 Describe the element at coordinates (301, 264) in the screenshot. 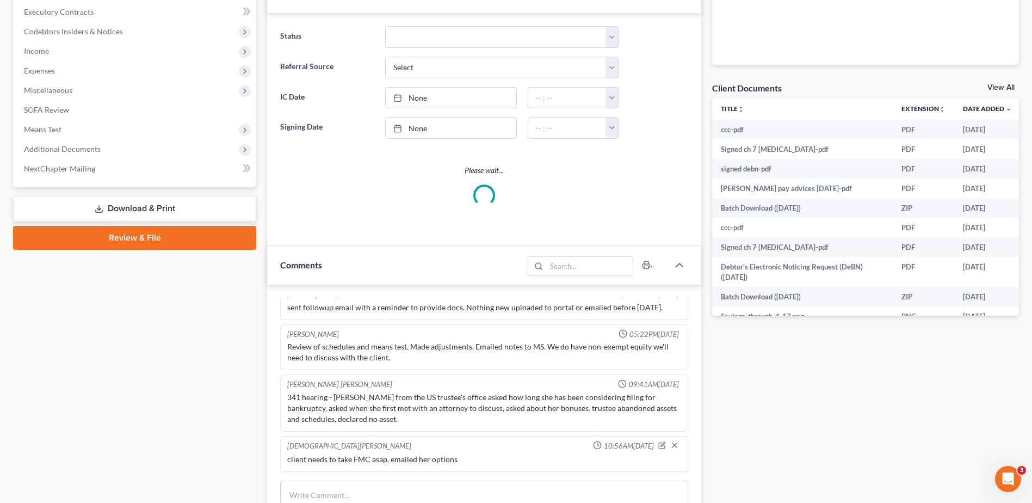

I see `span: Comments` at that location.